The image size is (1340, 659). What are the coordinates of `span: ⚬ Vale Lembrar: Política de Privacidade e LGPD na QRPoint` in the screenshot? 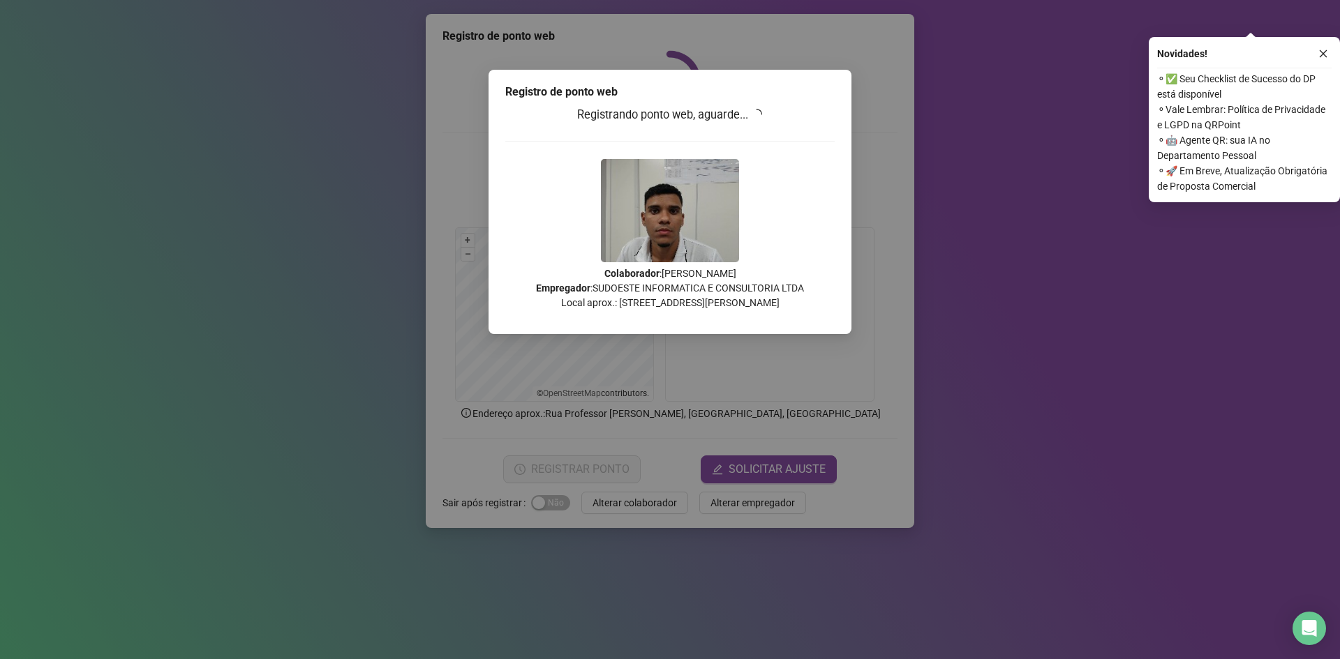 It's located at (1244, 117).